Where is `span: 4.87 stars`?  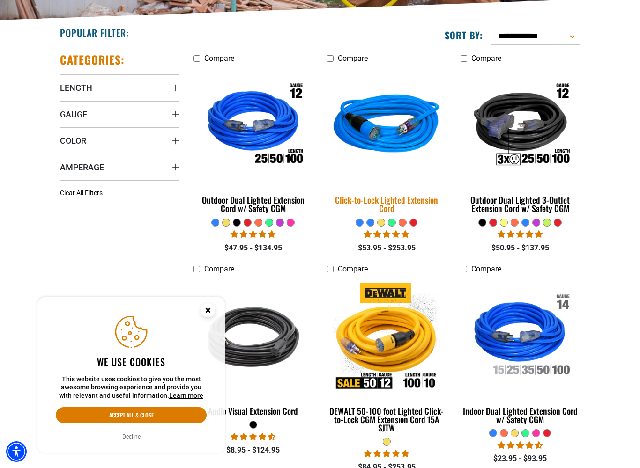 span: 4.87 stars is located at coordinates (386, 234).